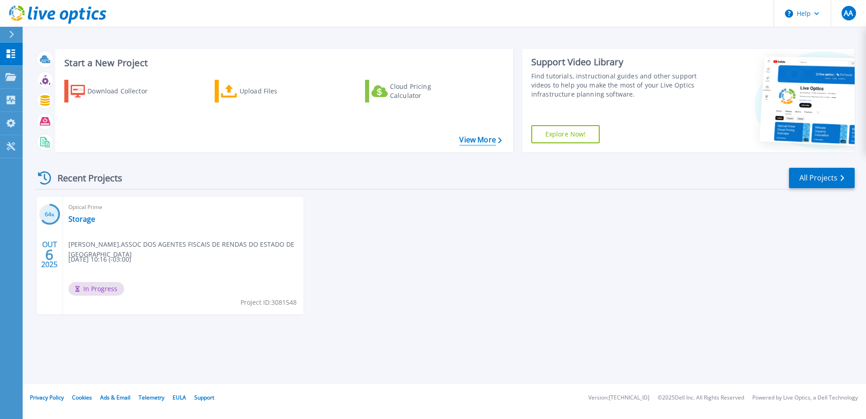 The height and width of the screenshot is (419, 866). I want to click on div: Support Video Library, so click(616, 62).